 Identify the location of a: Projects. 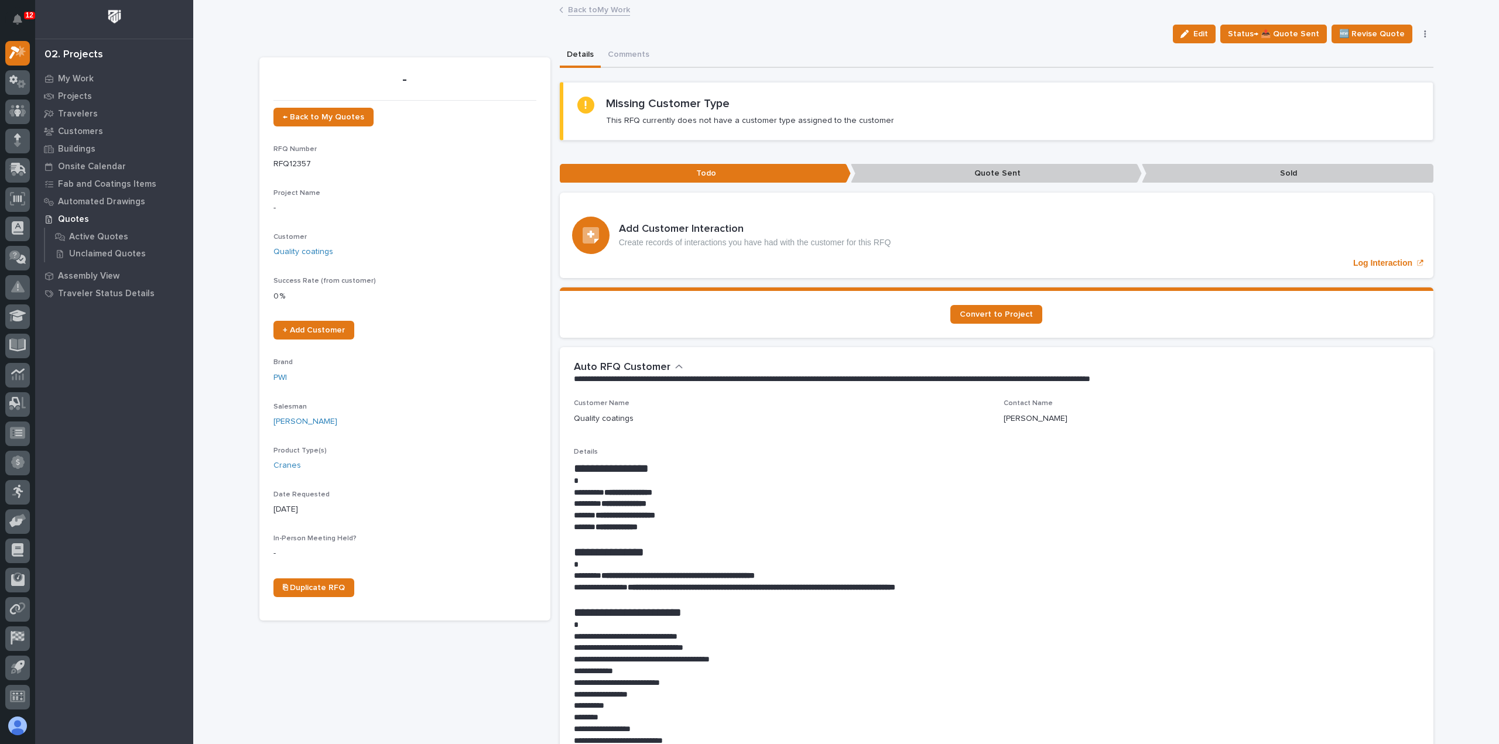
(114, 96).